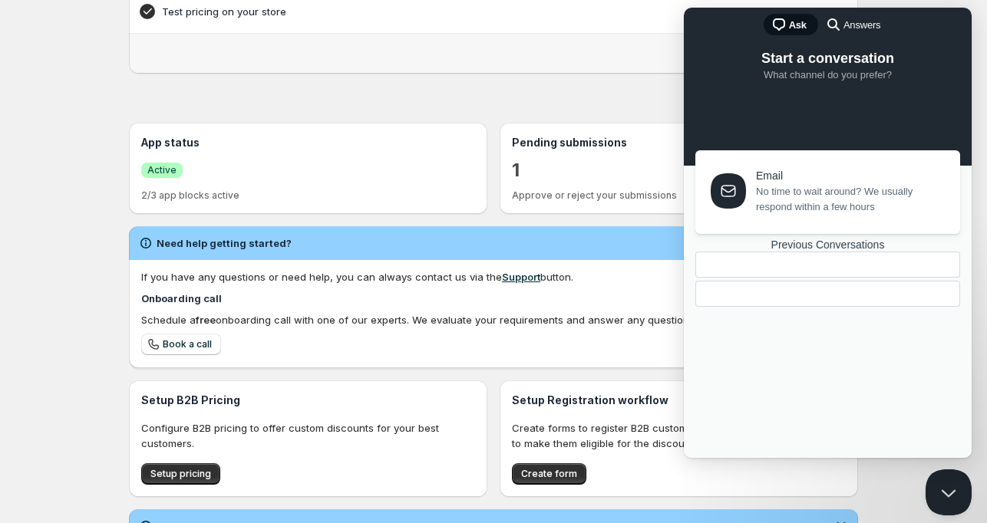 The width and height of the screenshot is (987, 523). I want to click on b: free, so click(206, 320).